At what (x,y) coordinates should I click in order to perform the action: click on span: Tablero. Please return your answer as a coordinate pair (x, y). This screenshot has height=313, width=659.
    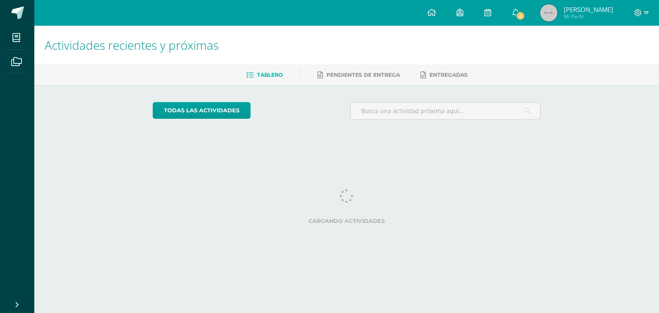
    Looking at the image, I should click on (270, 75).